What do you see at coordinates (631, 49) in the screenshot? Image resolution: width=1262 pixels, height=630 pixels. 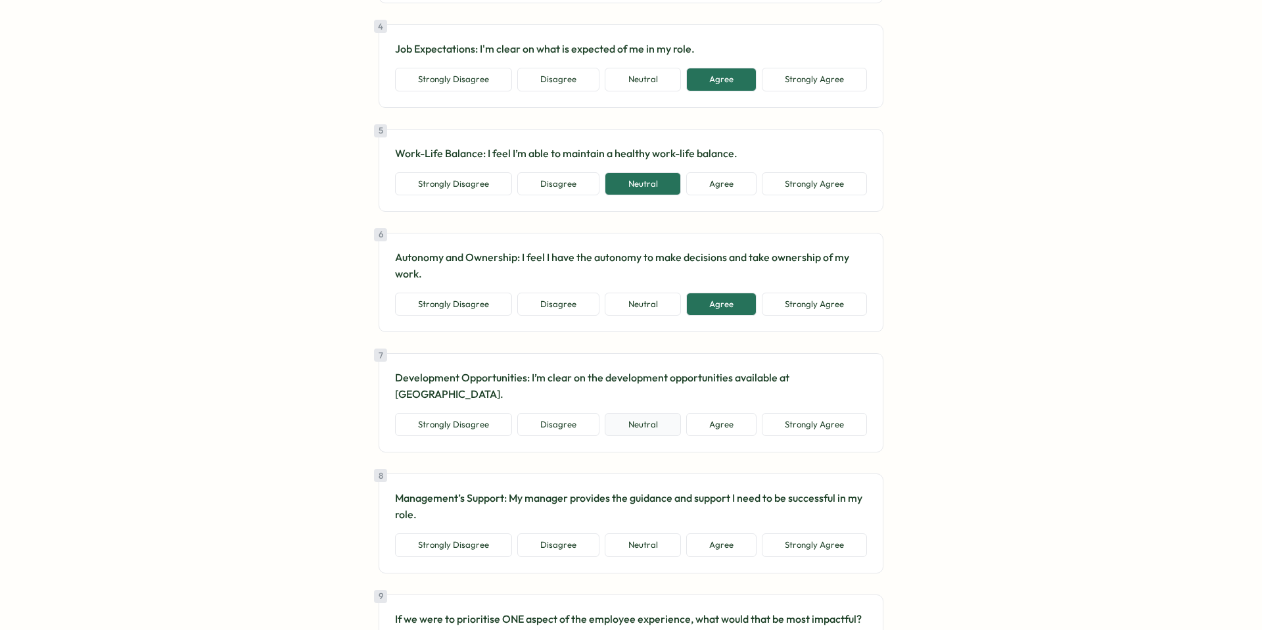 I see `p: Job Expectations: I'm clear on what is expected of me in my role.` at bounding box center [631, 49].